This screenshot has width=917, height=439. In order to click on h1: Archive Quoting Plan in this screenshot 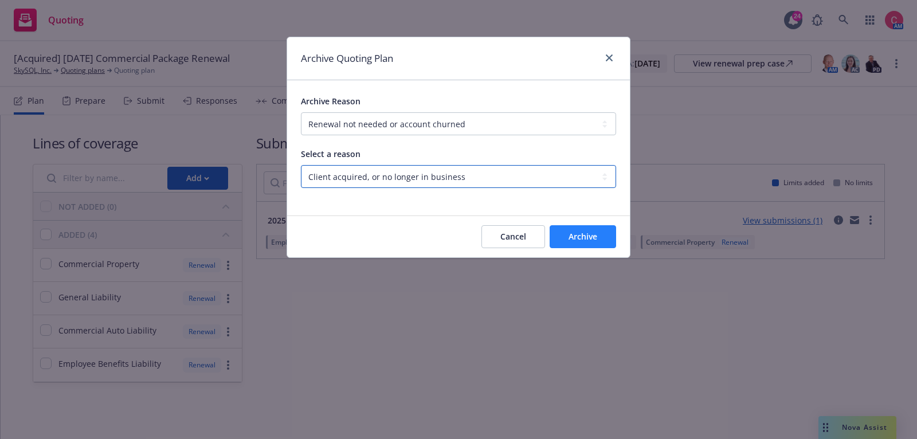, I will do `click(347, 58)`.